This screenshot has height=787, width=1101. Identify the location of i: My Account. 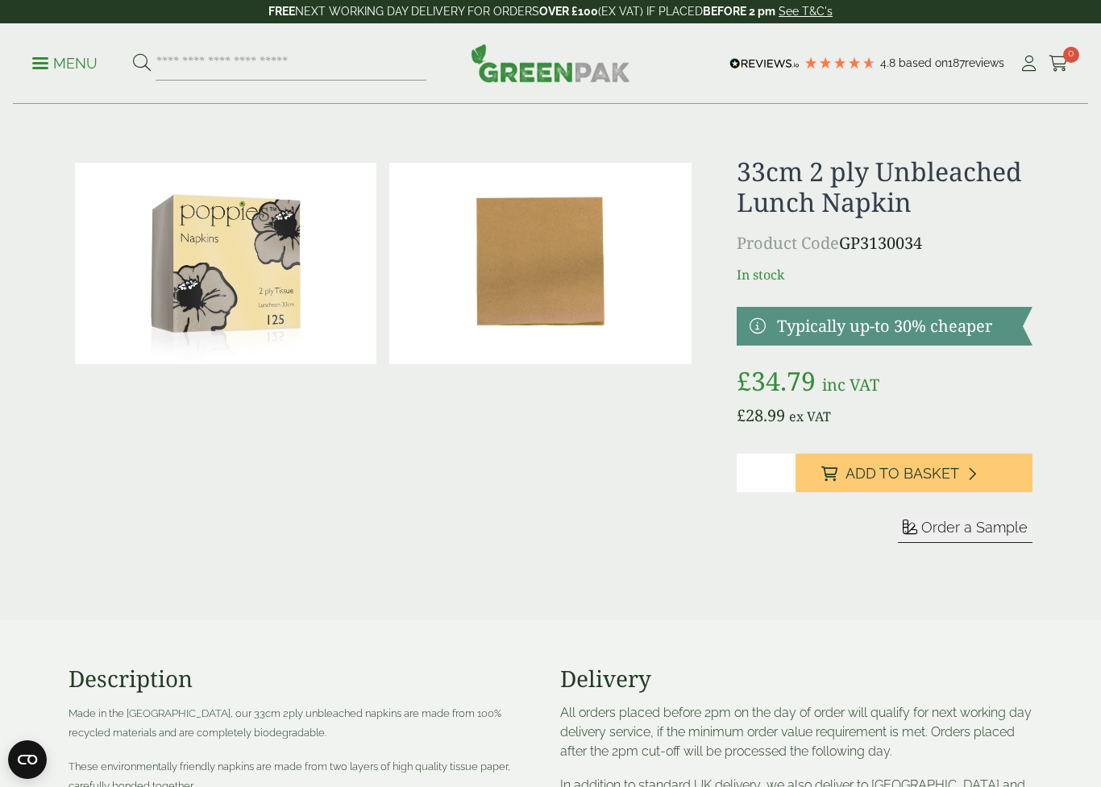
(1028, 64).